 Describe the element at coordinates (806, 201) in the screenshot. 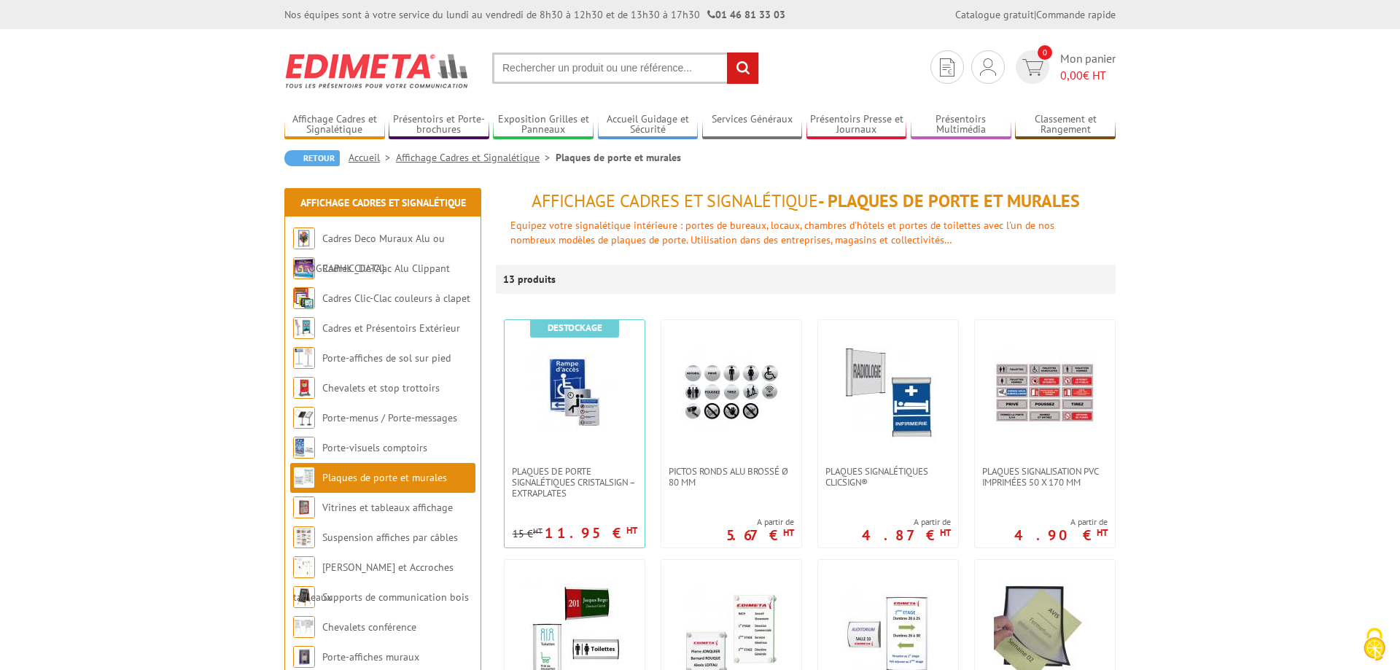

I see `h1: - Plaques de porte et murales` at that location.